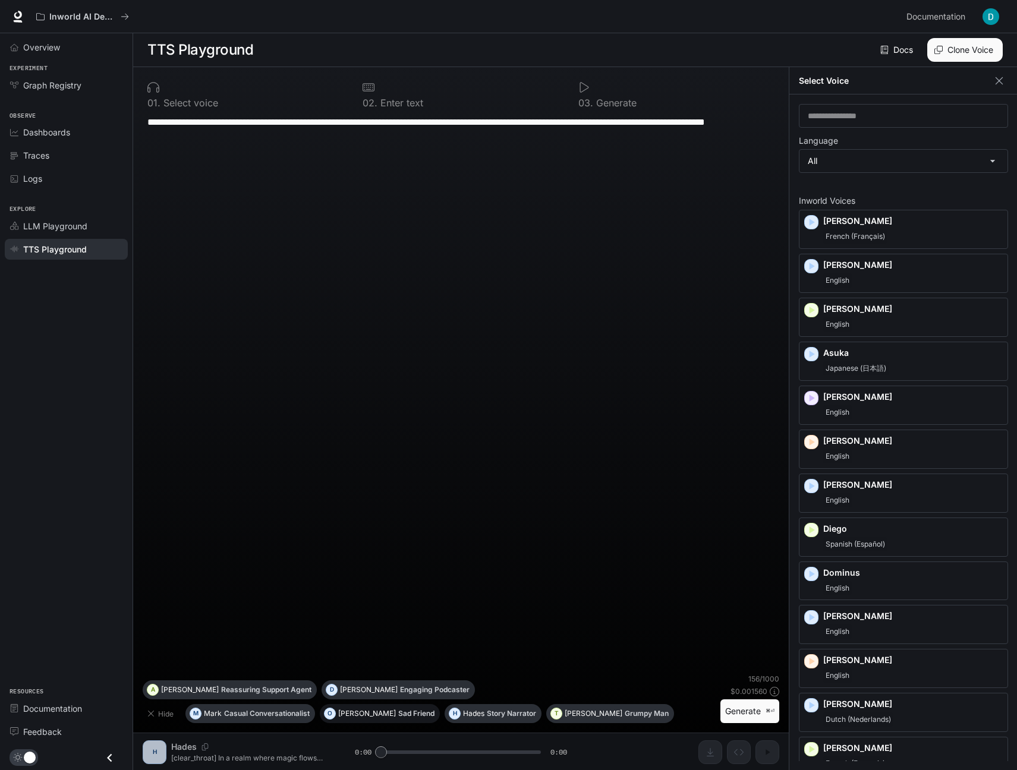 The image size is (1017, 770). Describe the element at coordinates (647, 714) in the screenshot. I see `p: Grumpy Man` at that location.